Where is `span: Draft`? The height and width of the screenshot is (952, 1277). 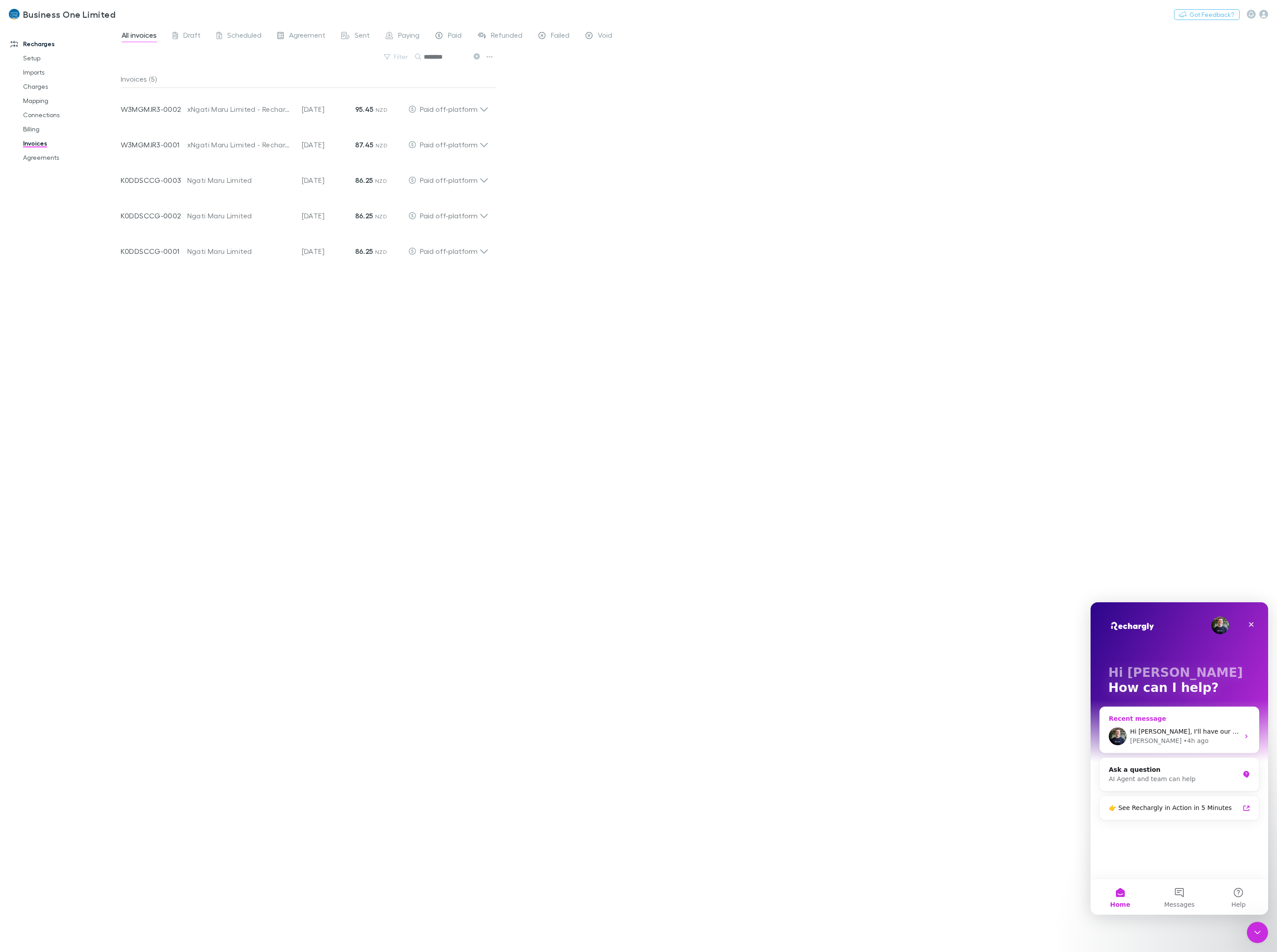
span: Draft is located at coordinates (191, 36).